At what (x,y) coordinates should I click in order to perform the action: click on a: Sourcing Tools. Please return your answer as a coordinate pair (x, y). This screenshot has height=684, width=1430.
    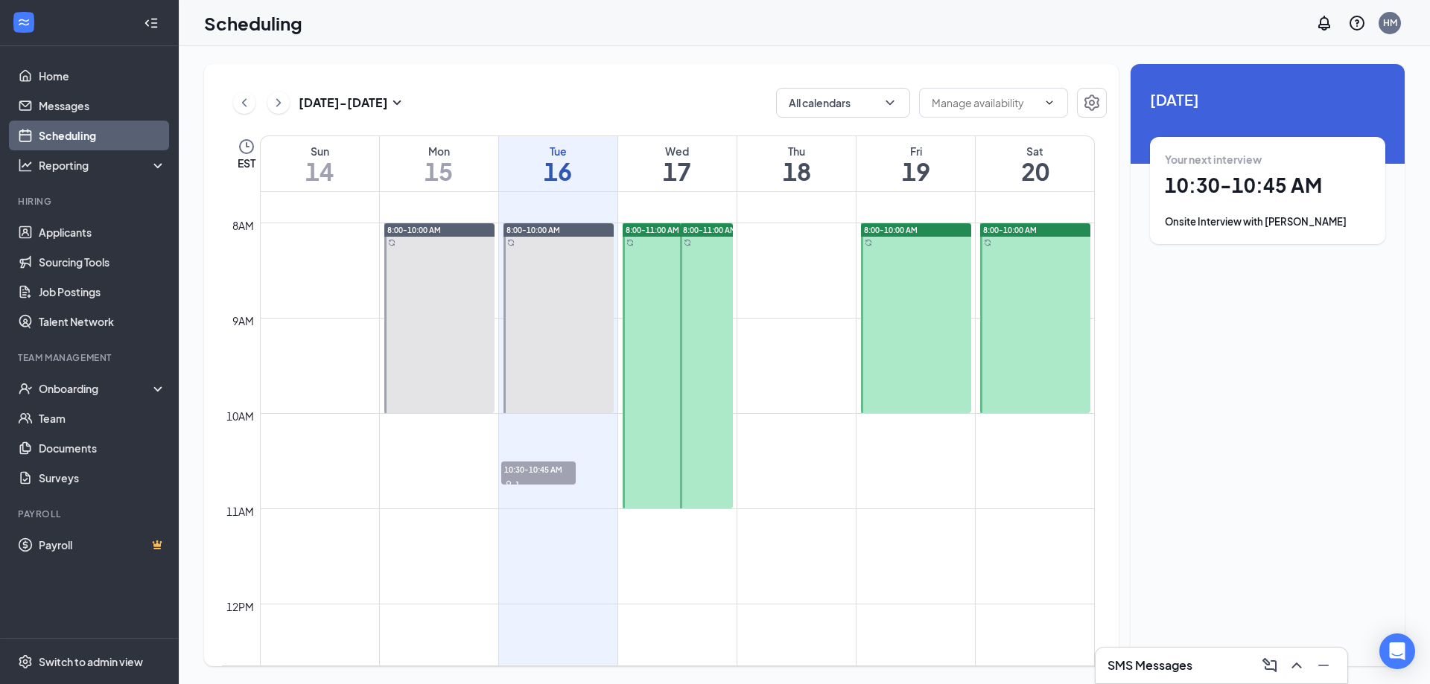
    Looking at the image, I should click on (102, 262).